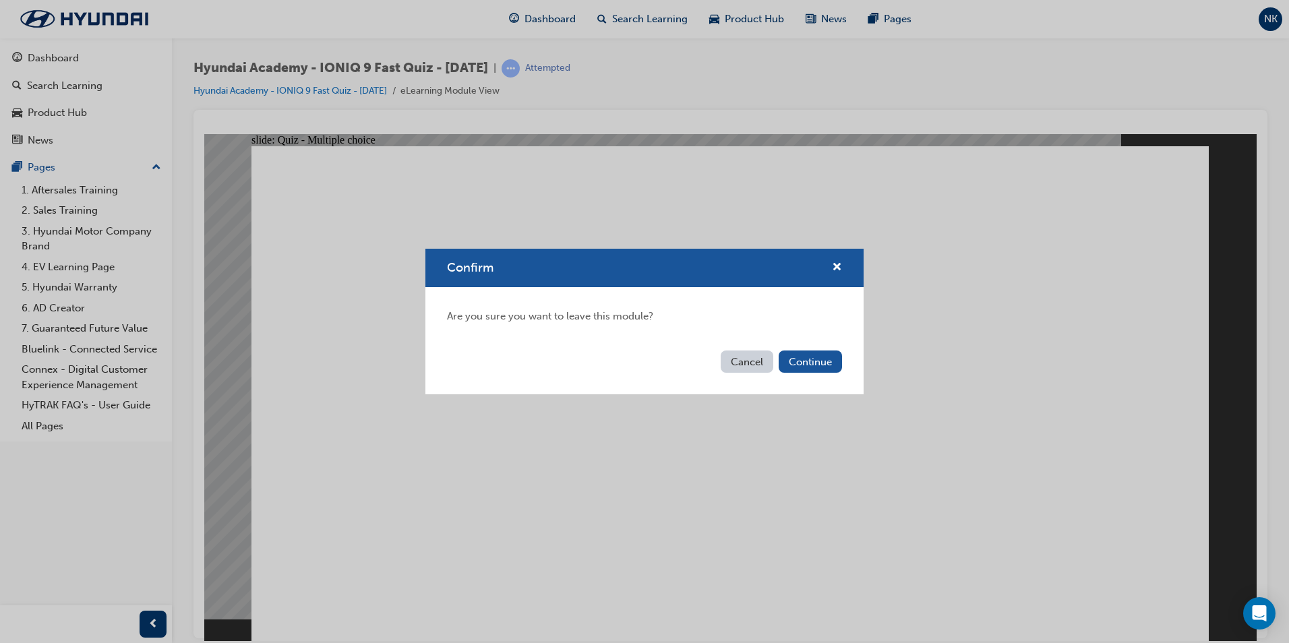 This screenshot has width=1289, height=643. What do you see at coordinates (645, 322) in the screenshot?
I see `div: Confirm` at bounding box center [645, 322].